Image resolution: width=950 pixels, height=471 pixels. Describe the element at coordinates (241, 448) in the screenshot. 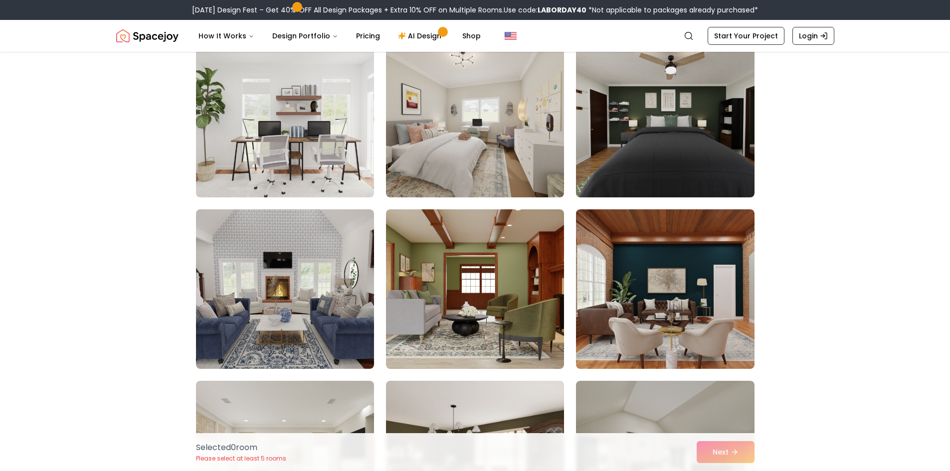

I see `p: Selected 0 room` at that location.